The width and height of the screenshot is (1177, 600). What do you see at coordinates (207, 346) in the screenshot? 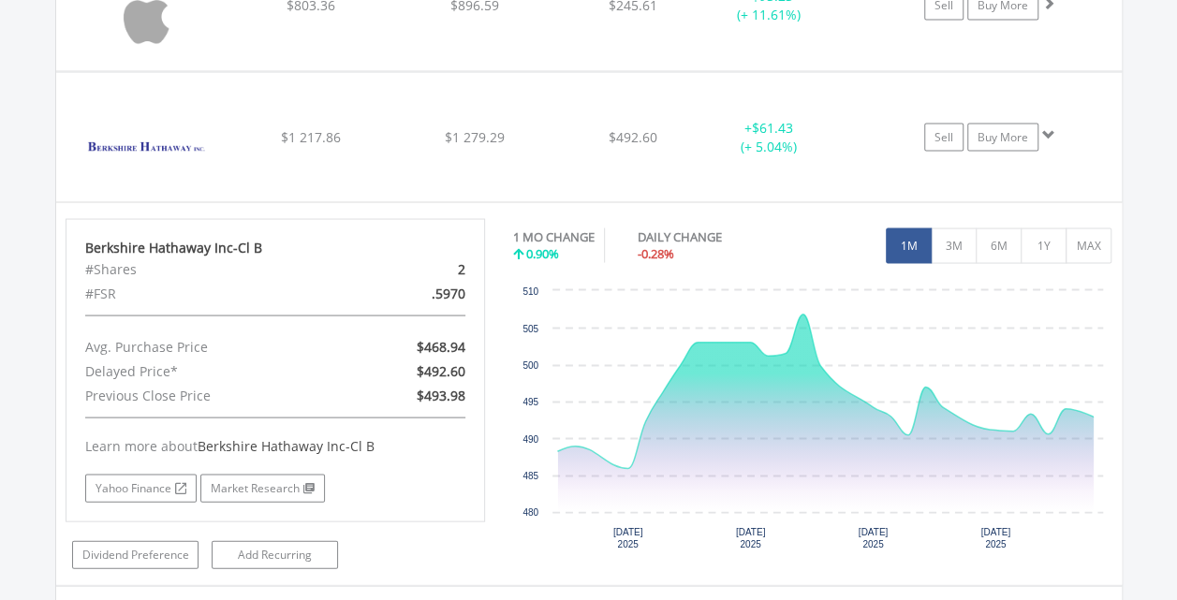
I see `div: Avg. Purchase Price` at bounding box center [207, 346].